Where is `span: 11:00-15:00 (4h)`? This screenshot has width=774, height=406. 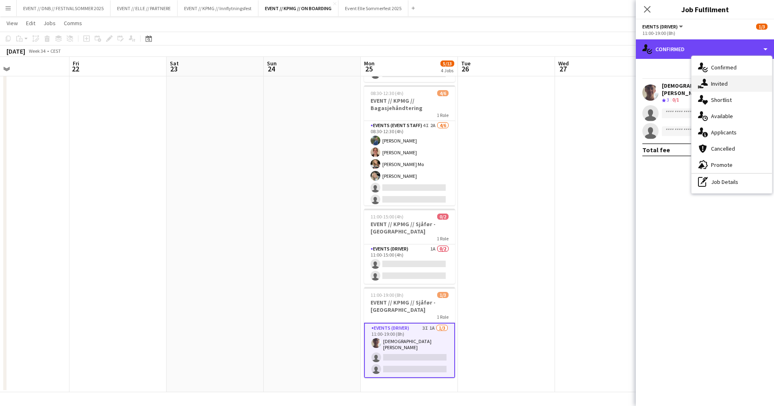 span: 11:00-15:00 (4h) is located at coordinates (387, 216).